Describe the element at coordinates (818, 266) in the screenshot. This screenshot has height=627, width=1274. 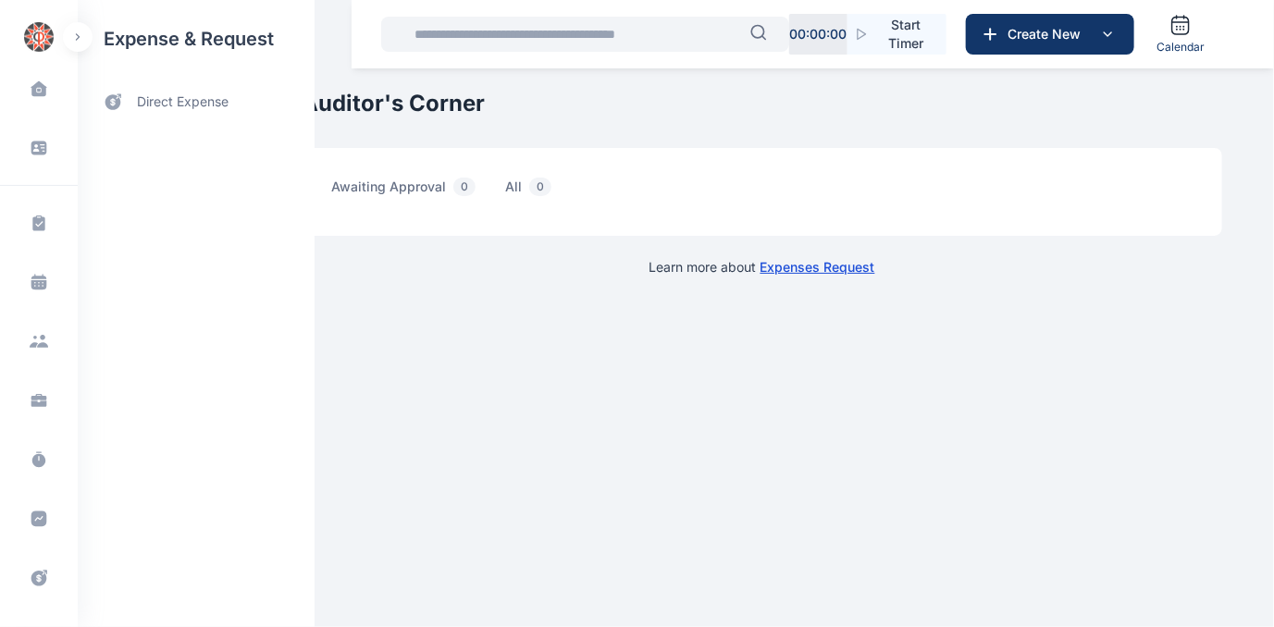
I see `span: Expenses Request` at that location.